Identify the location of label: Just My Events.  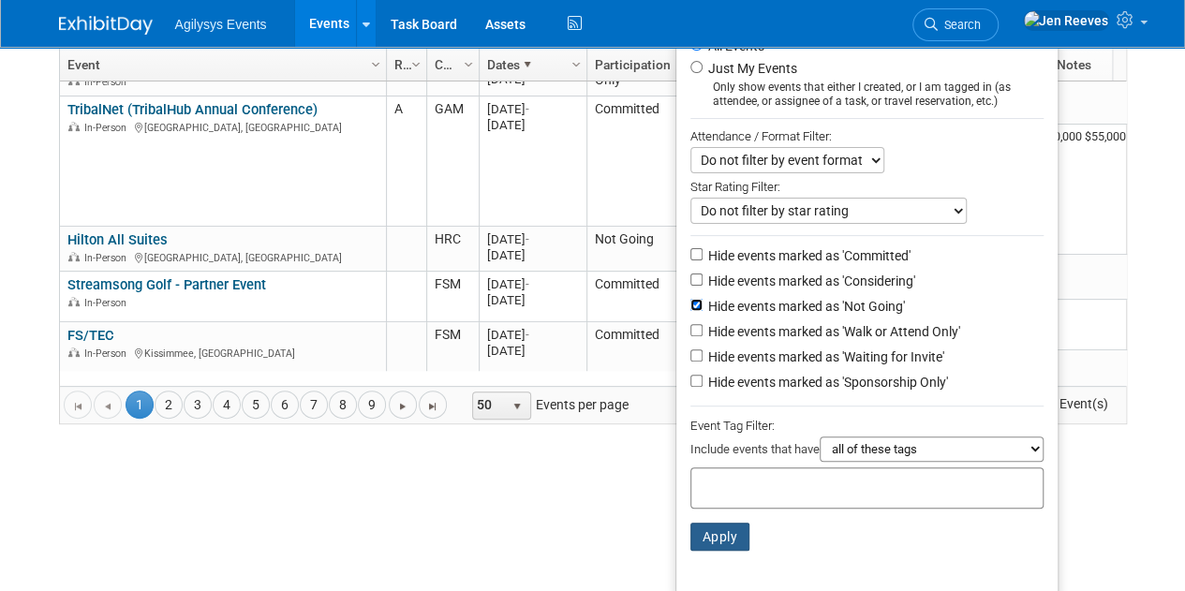
(750, 68).